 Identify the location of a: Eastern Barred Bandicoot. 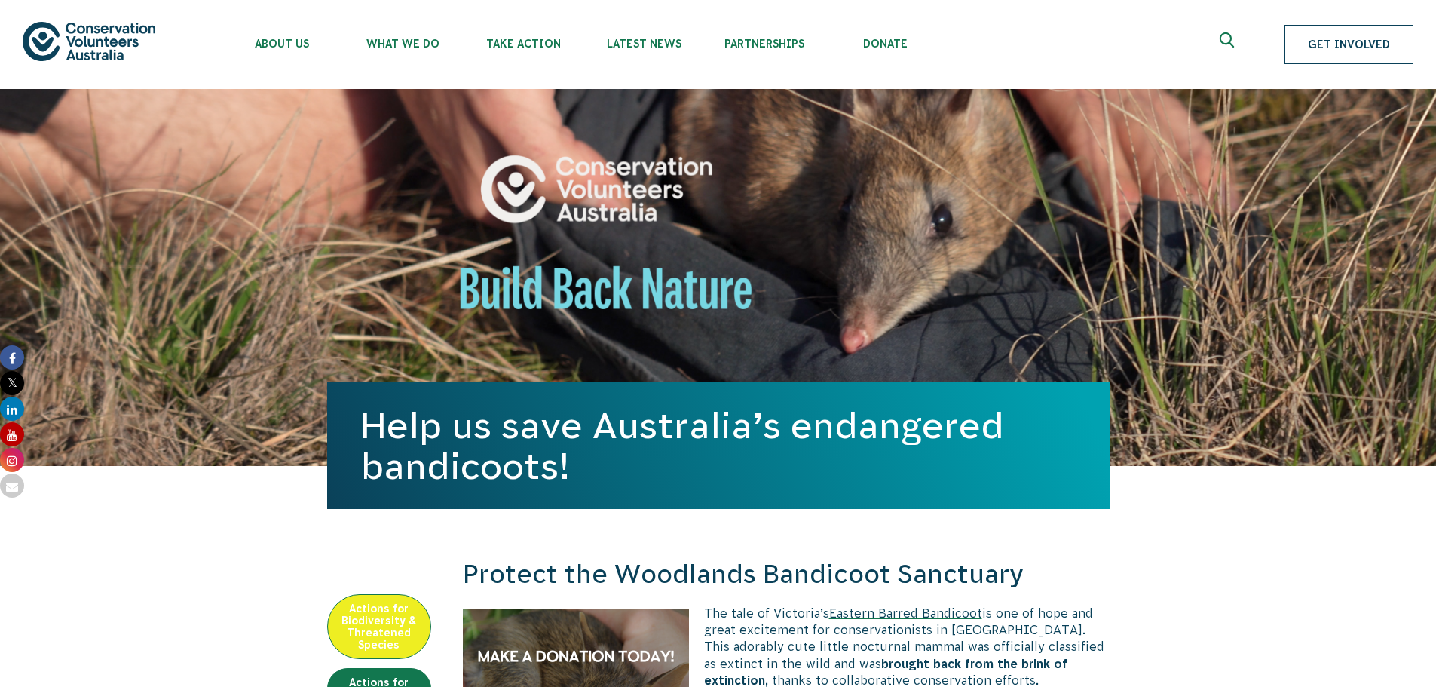
(906, 613).